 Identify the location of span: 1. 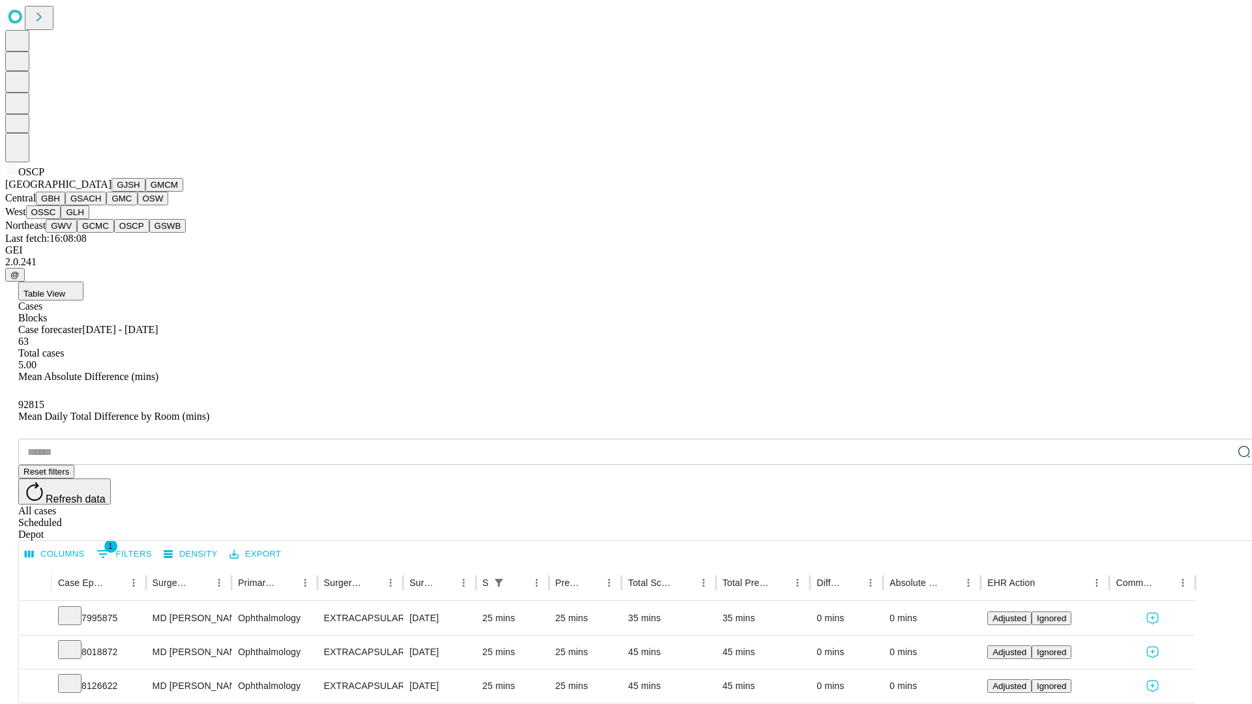
(111, 546).